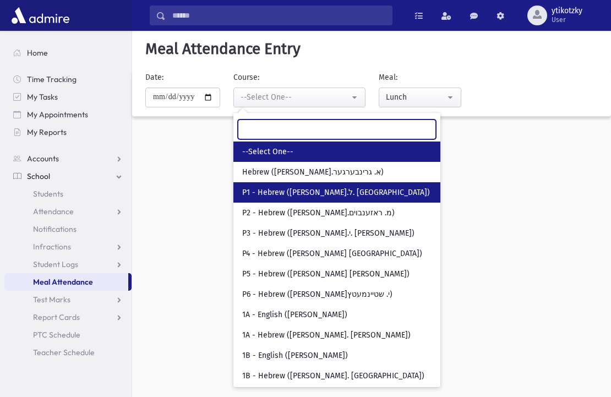 This screenshot has width=611, height=397. What do you see at coordinates (66, 282) in the screenshot?
I see `a: Meal Attendance` at bounding box center [66, 282].